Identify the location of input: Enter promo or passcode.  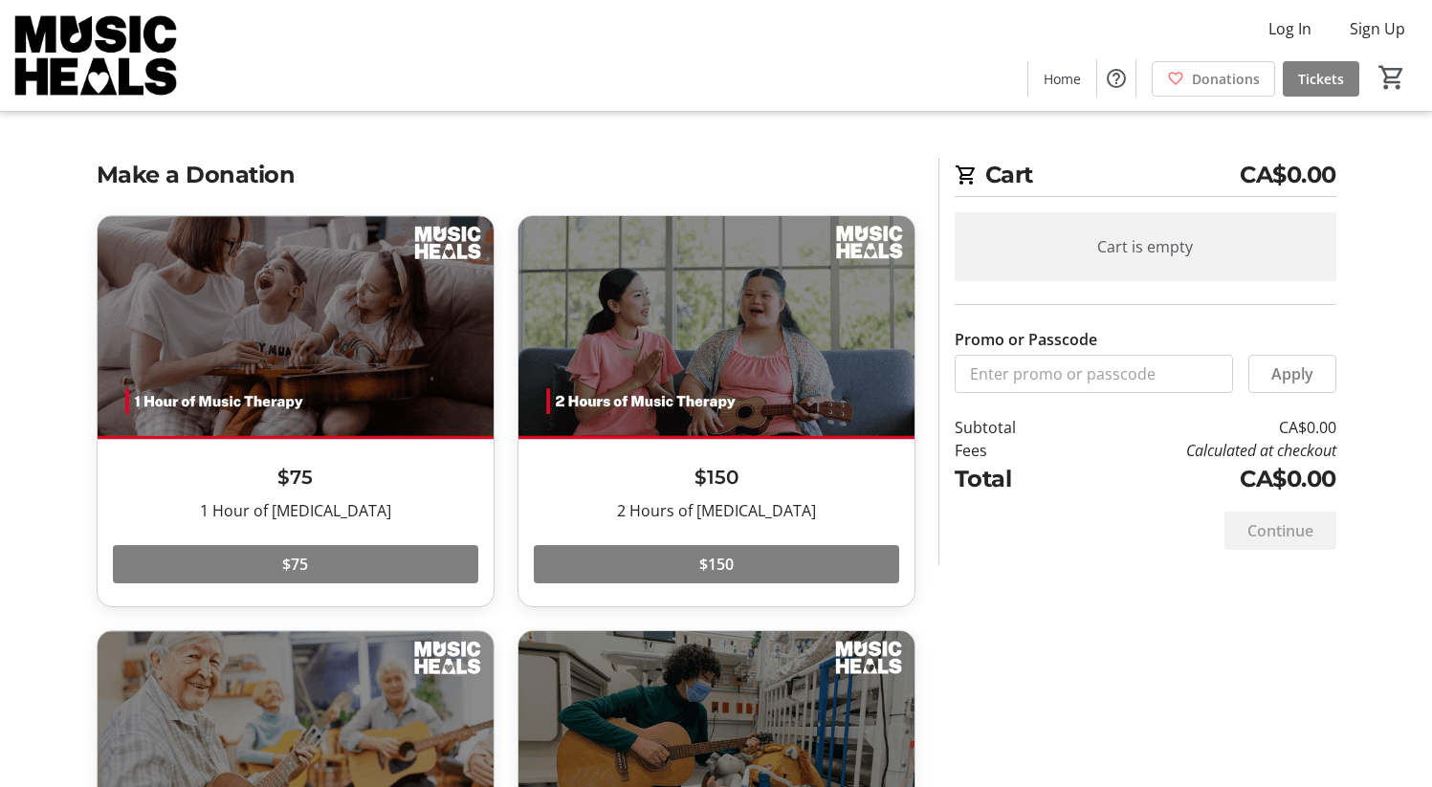
(1094, 374).